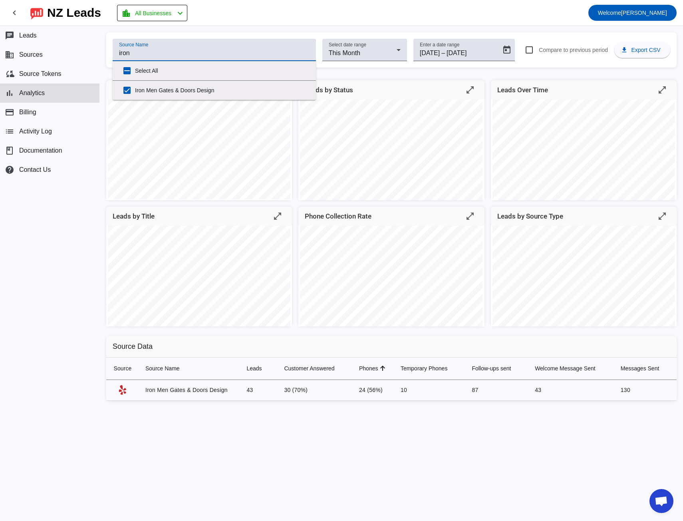 The width and height of the screenshot is (683, 521). I want to click on span: Billing, so click(28, 112).